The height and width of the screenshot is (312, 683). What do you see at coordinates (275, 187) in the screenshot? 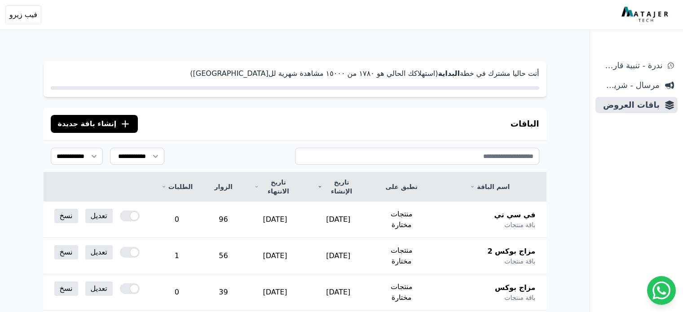
I see `a: تاريخ الانتهاء` at bounding box center [275, 187].